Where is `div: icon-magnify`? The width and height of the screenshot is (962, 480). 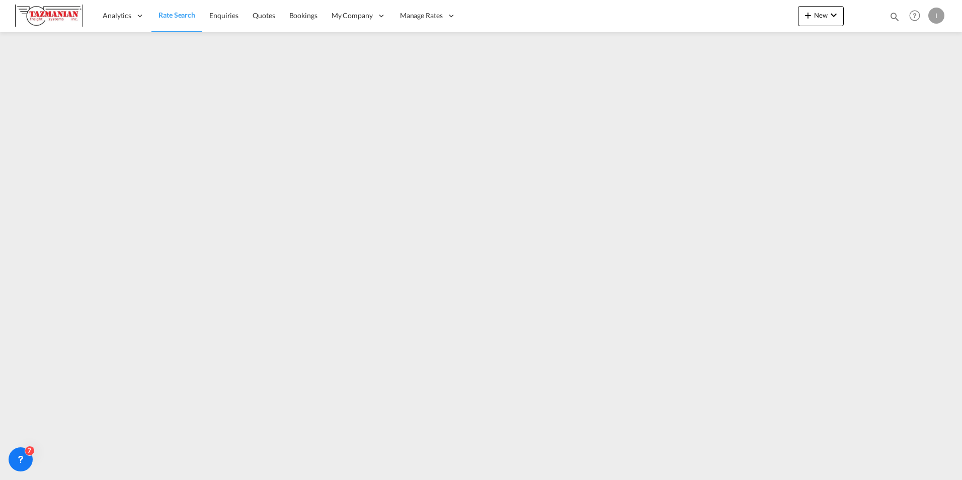 div: icon-magnify is located at coordinates (894, 19).